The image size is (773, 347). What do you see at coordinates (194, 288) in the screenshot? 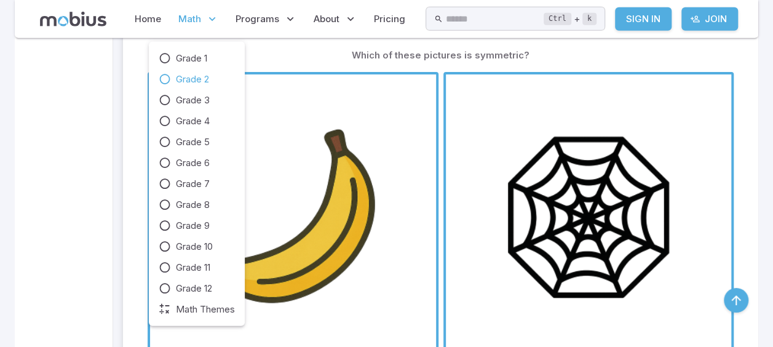
I see `span: Grade 12` at bounding box center [194, 288].